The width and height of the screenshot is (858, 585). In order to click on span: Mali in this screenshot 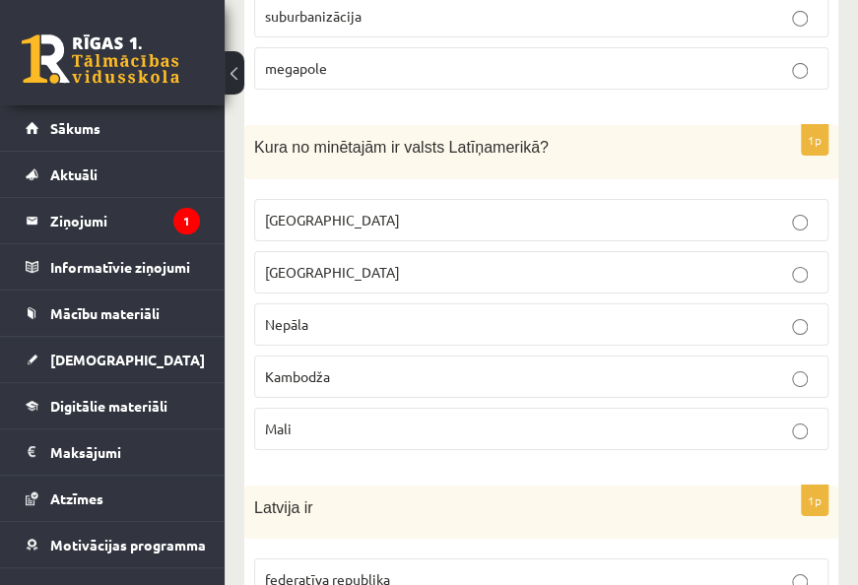, I will do `click(278, 428)`.